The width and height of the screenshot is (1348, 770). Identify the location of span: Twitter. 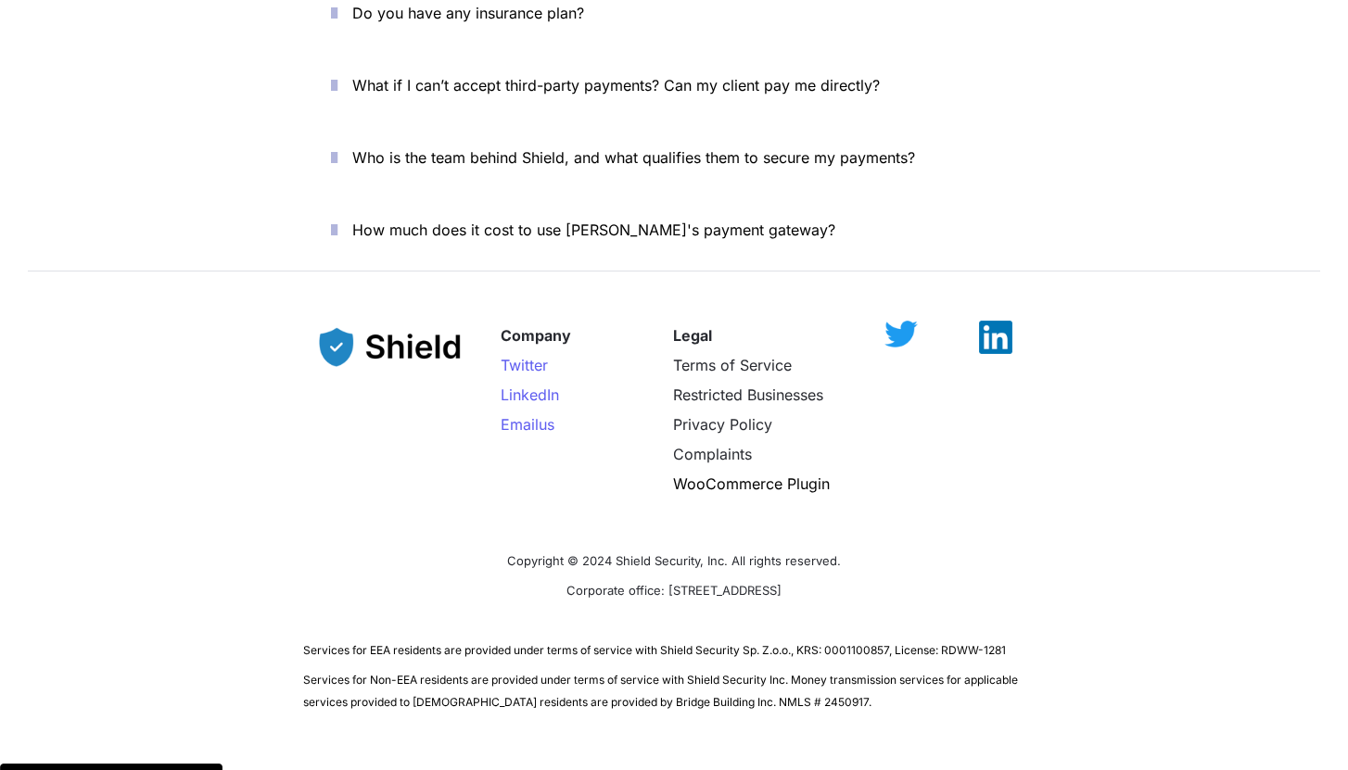
(524, 365).